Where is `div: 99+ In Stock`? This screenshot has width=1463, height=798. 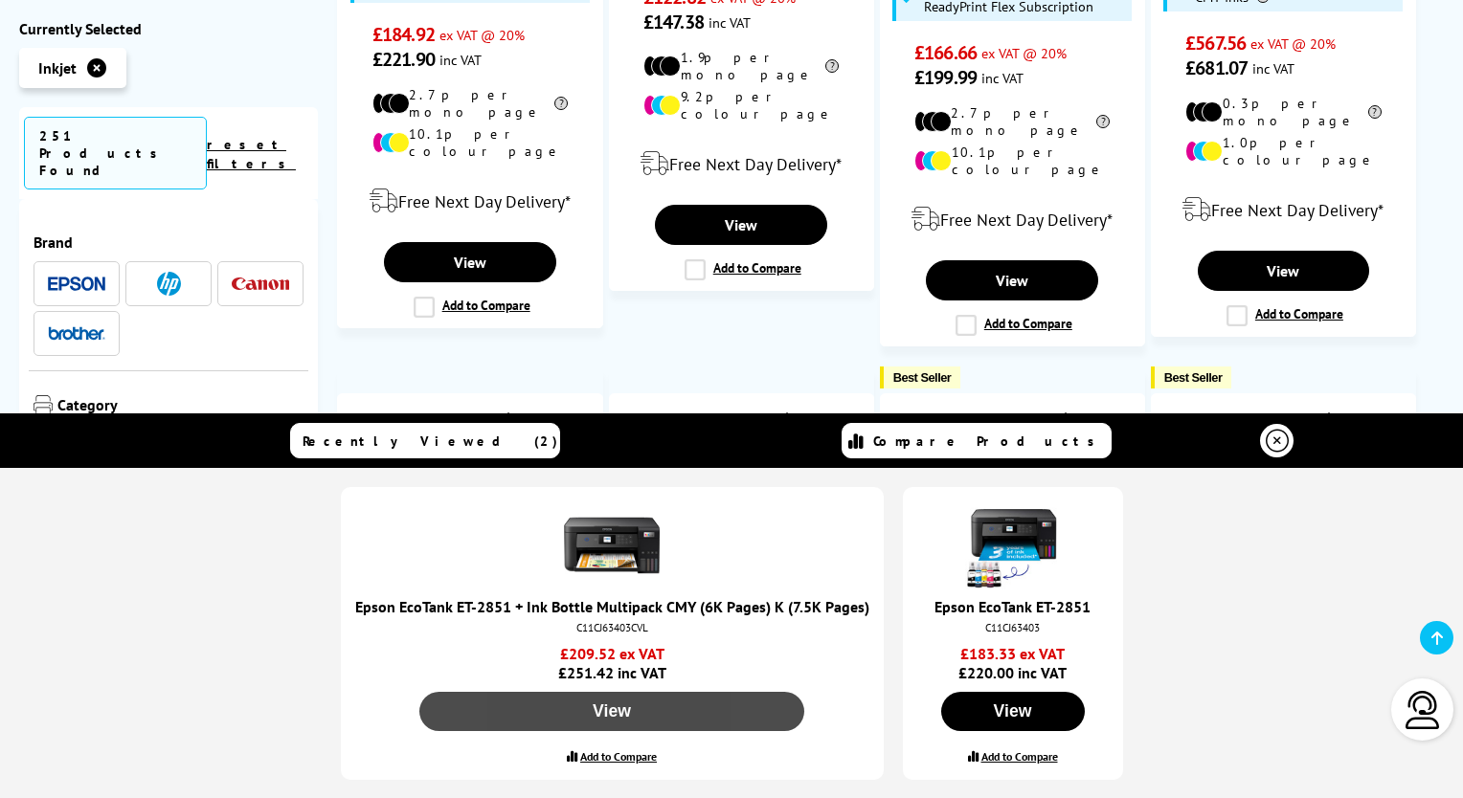
div: 99+ In Stock is located at coordinates (544, 418).